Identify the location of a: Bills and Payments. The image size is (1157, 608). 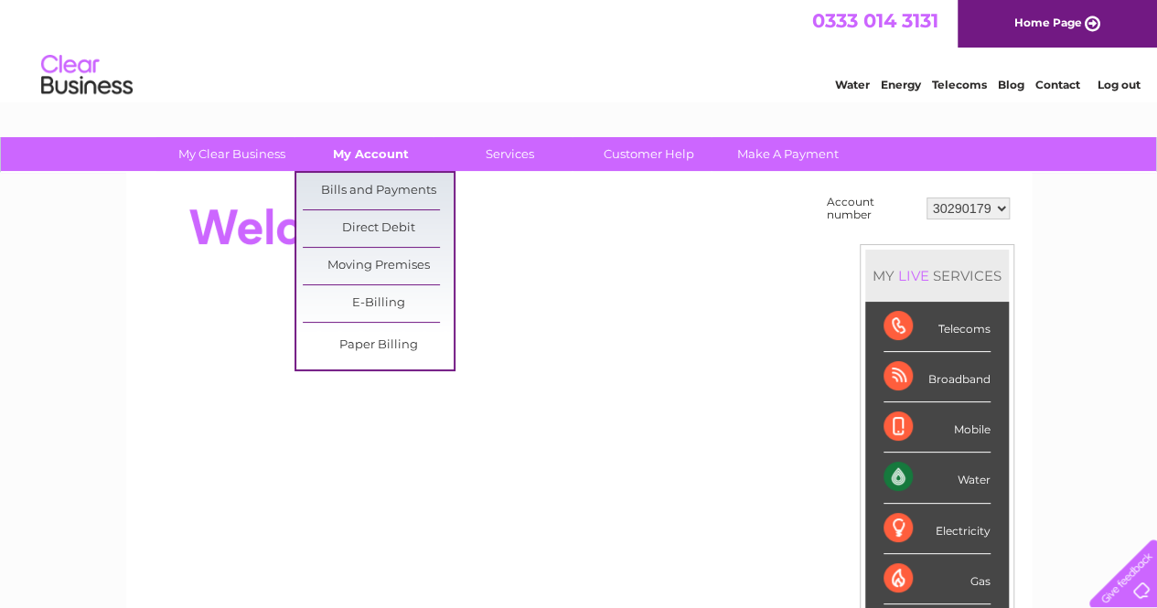
(378, 191).